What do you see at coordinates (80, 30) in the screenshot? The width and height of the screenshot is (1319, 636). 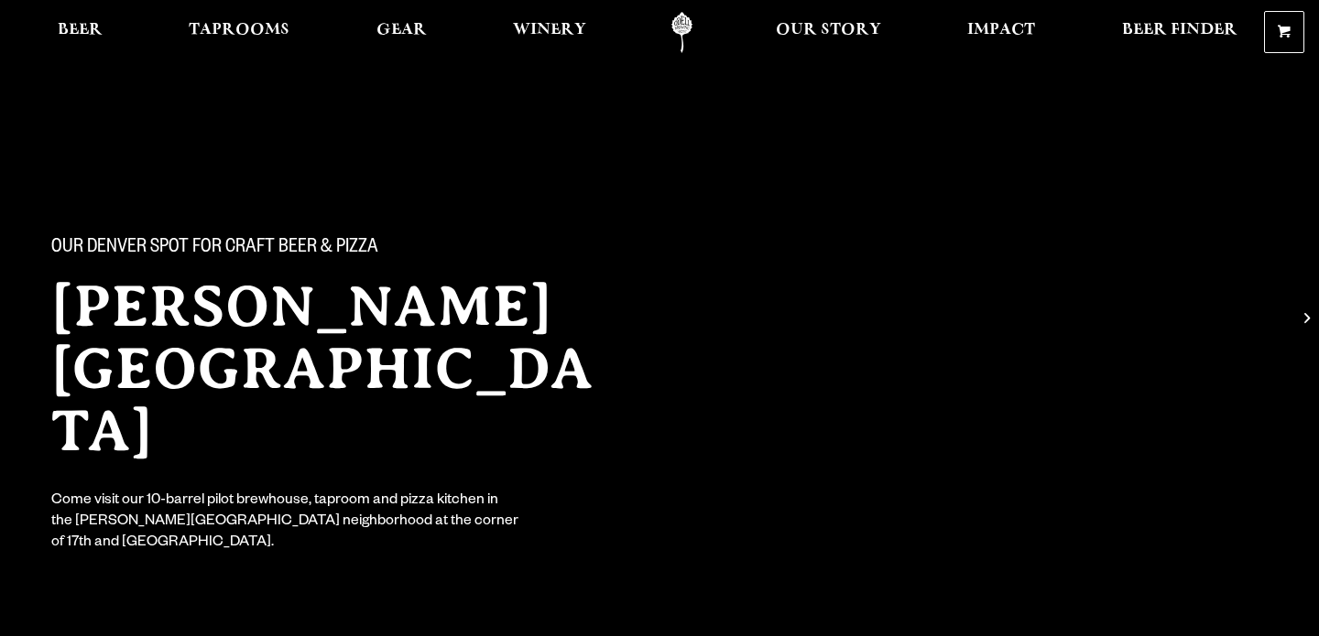 I see `span: Beer` at bounding box center [80, 30].